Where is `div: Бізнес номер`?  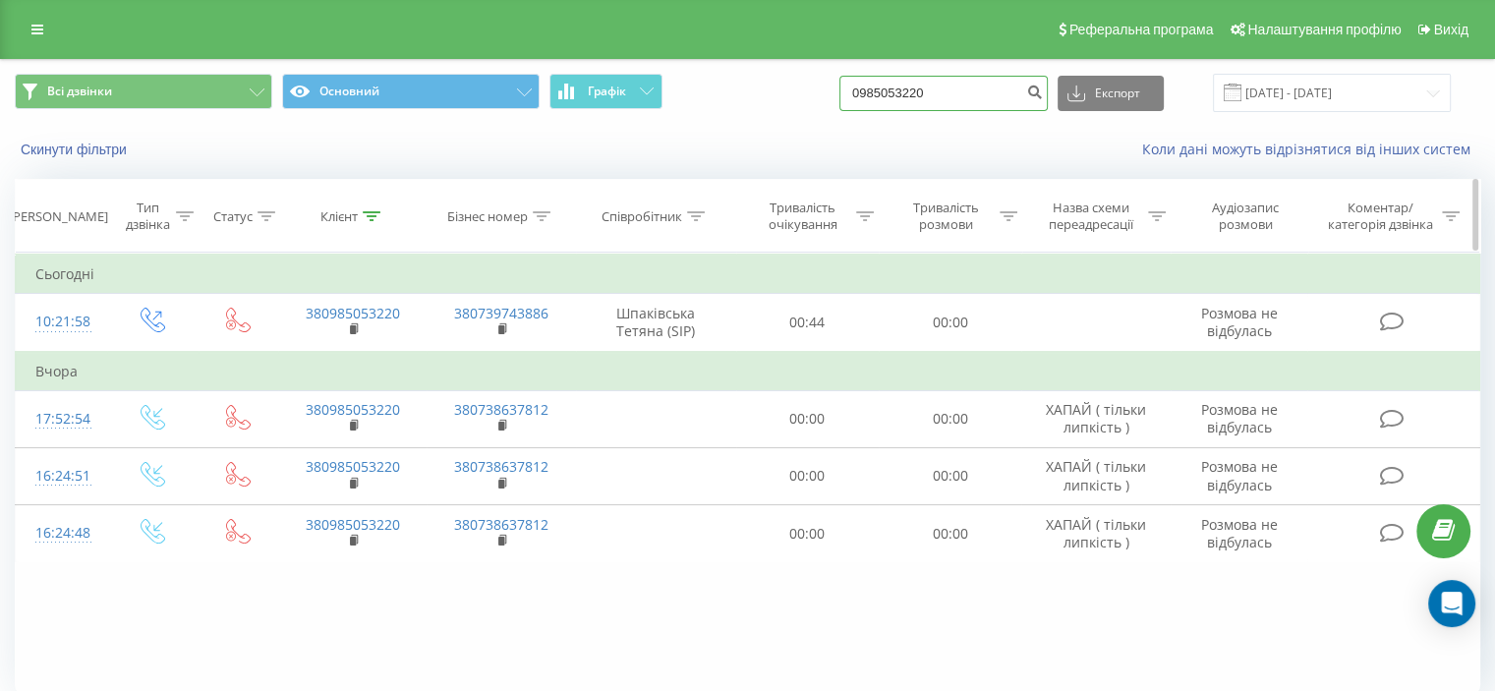
div: Бізнес номер is located at coordinates (488, 216).